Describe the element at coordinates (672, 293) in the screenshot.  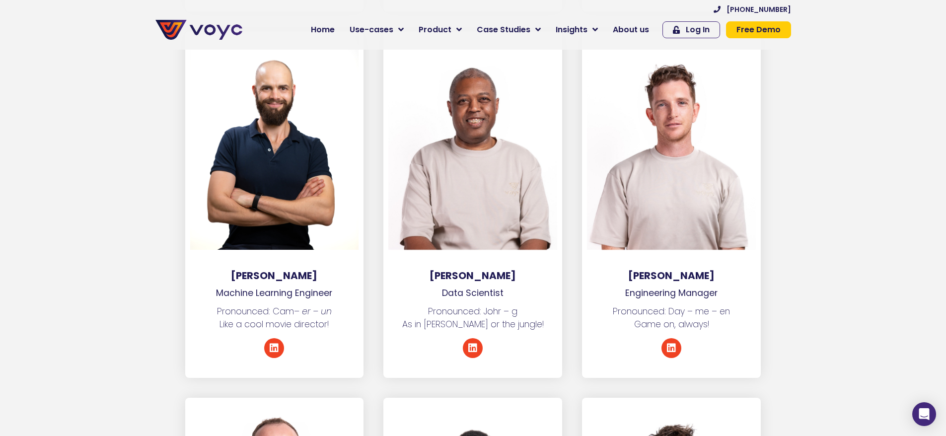
I see `p: Engineering Manager` at that location.